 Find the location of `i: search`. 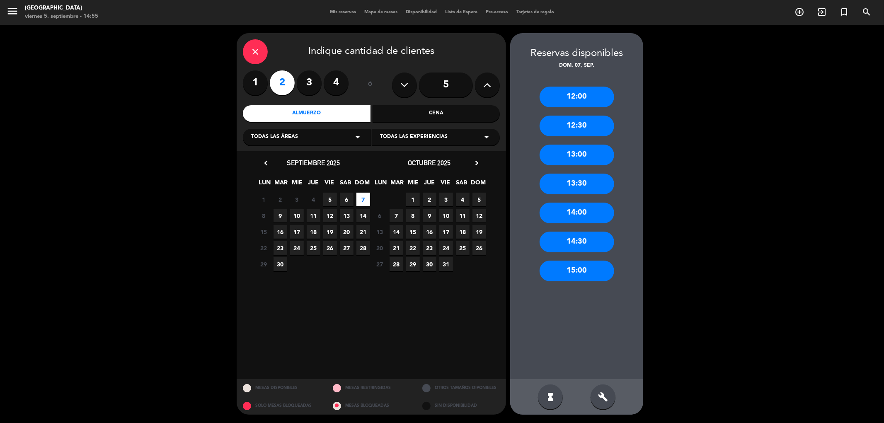

i: search is located at coordinates (866, 12).